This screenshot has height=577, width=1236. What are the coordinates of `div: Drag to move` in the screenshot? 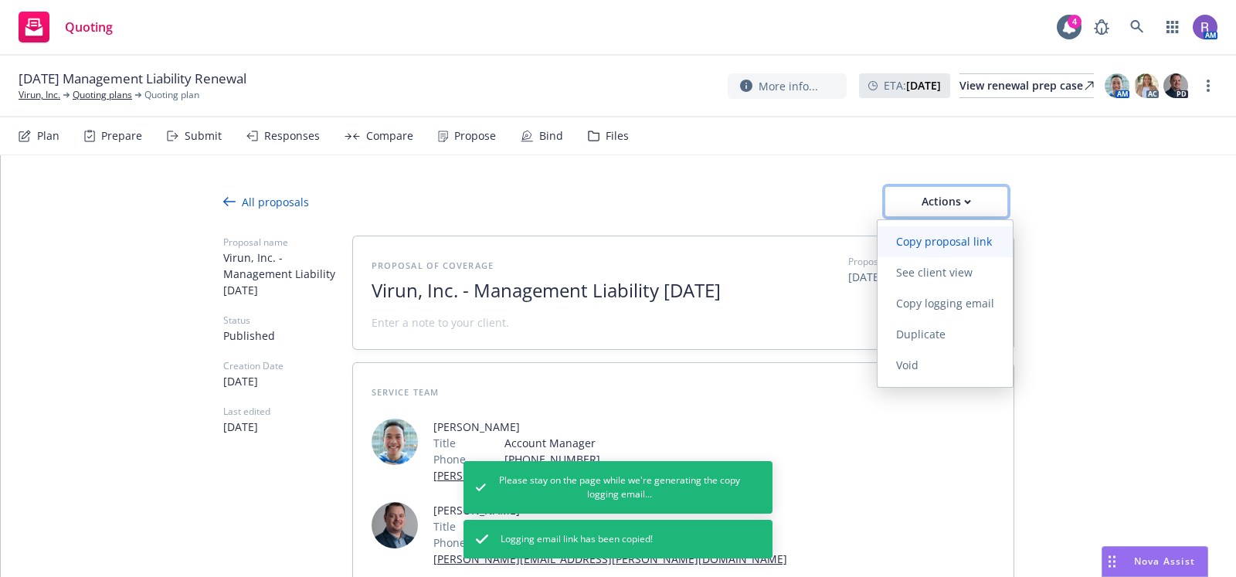 It's located at (1112, 562).